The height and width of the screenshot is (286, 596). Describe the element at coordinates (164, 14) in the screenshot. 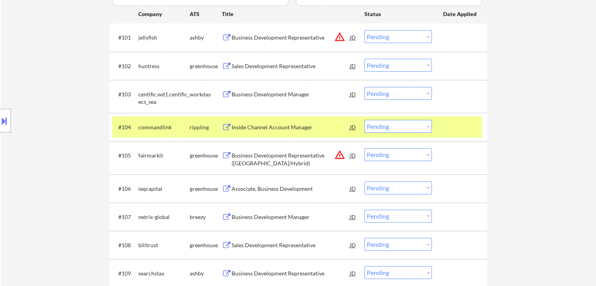

I see `div: Company` at that location.